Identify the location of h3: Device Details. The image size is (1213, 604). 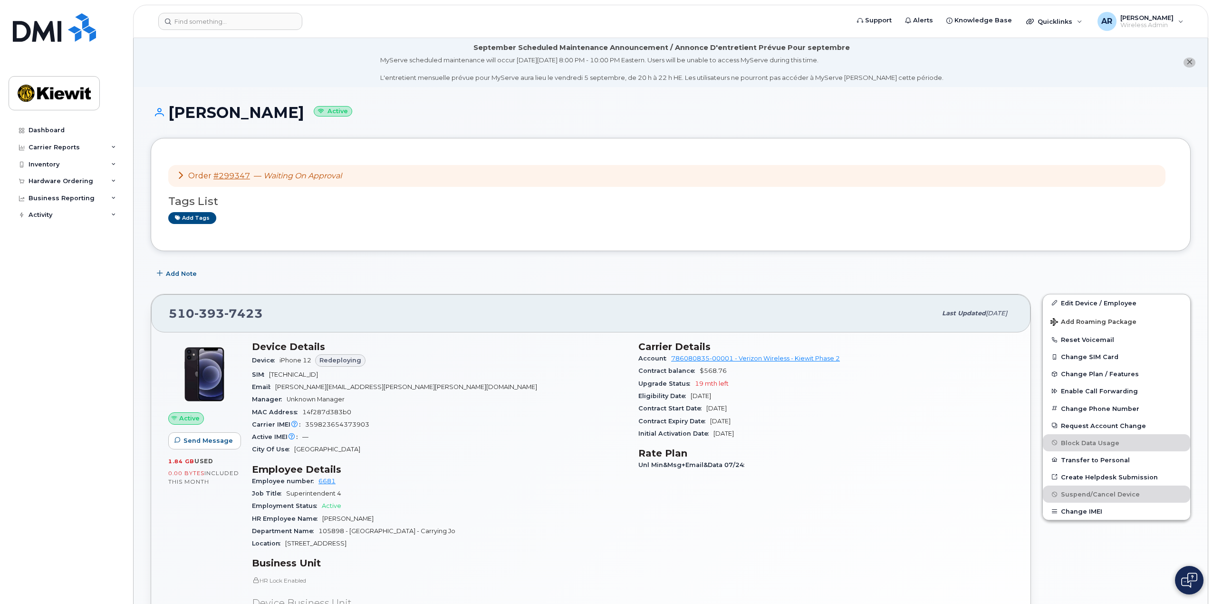
(439, 347).